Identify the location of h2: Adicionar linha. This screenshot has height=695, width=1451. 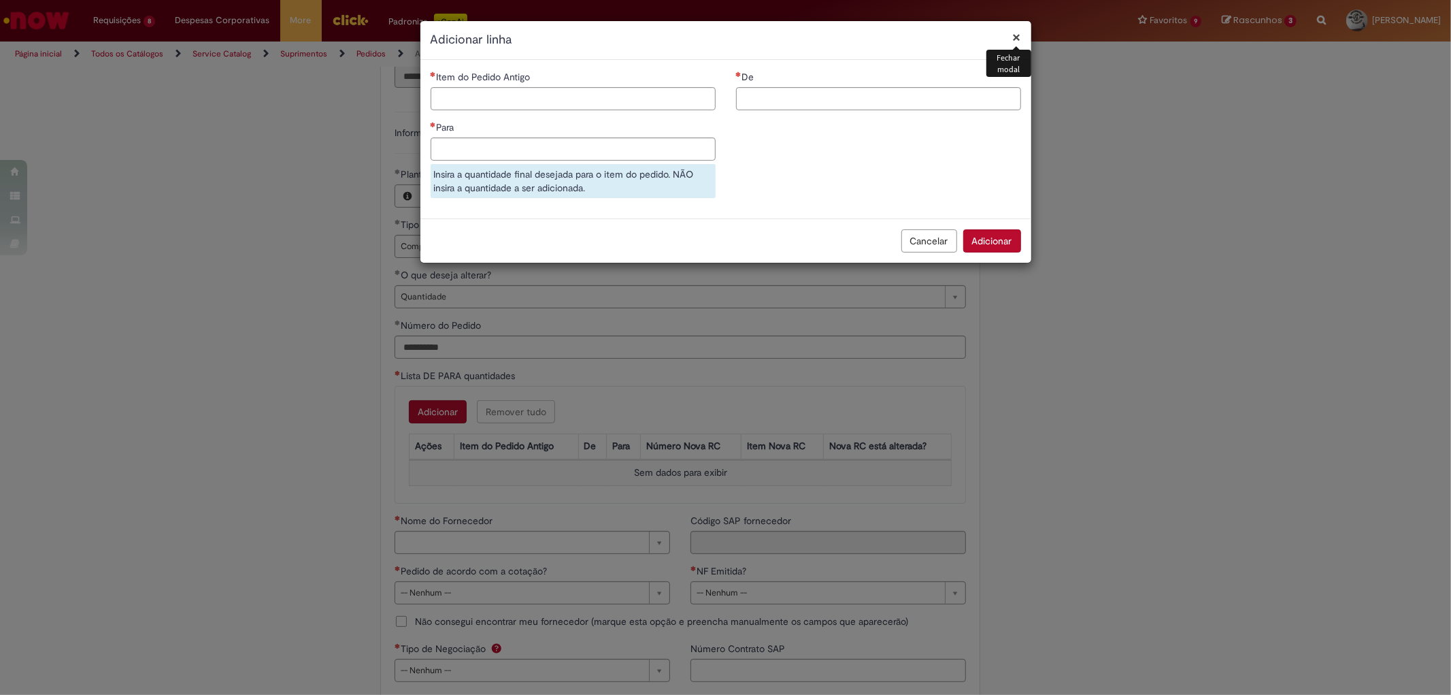
(726, 40).